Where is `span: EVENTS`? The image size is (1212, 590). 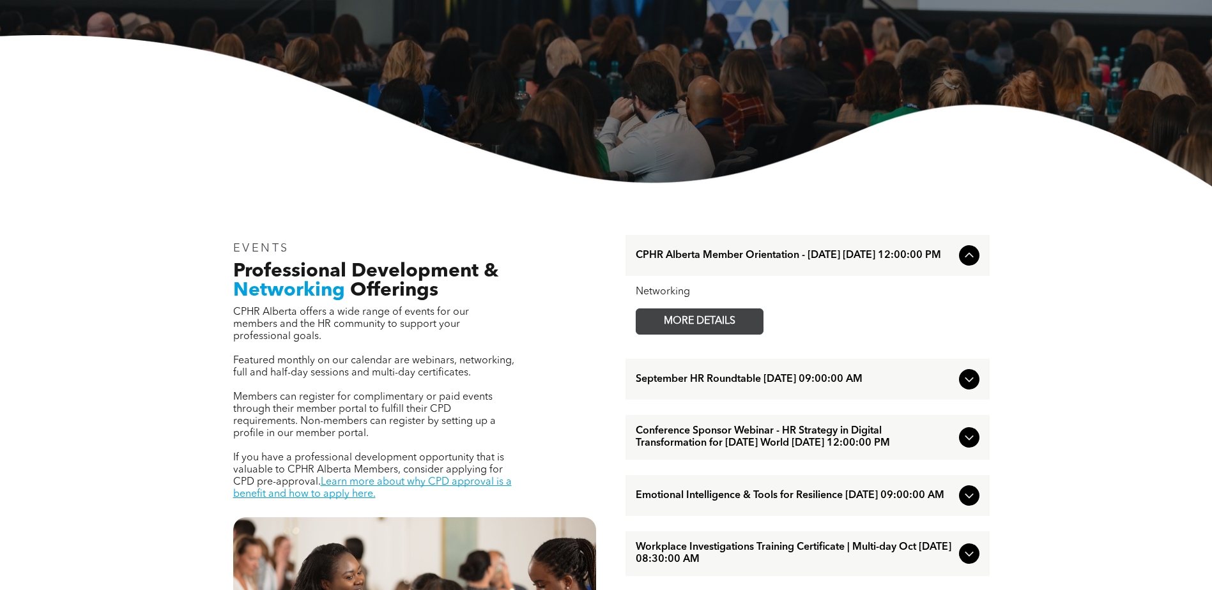
span: EVENTS is located at coordinates (261, 249).